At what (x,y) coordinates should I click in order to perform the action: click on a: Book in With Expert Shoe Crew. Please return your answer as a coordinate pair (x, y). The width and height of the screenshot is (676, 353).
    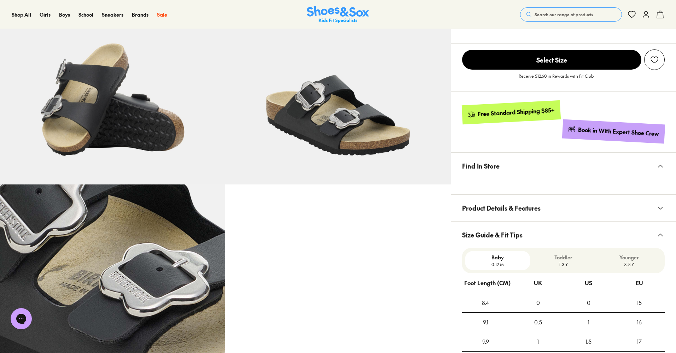
    Looking at the image, I should click on (613, 131).